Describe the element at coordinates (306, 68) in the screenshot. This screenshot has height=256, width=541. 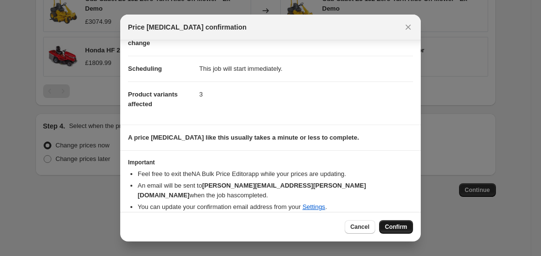
I see `dd: This job will start immediately.` at that location.